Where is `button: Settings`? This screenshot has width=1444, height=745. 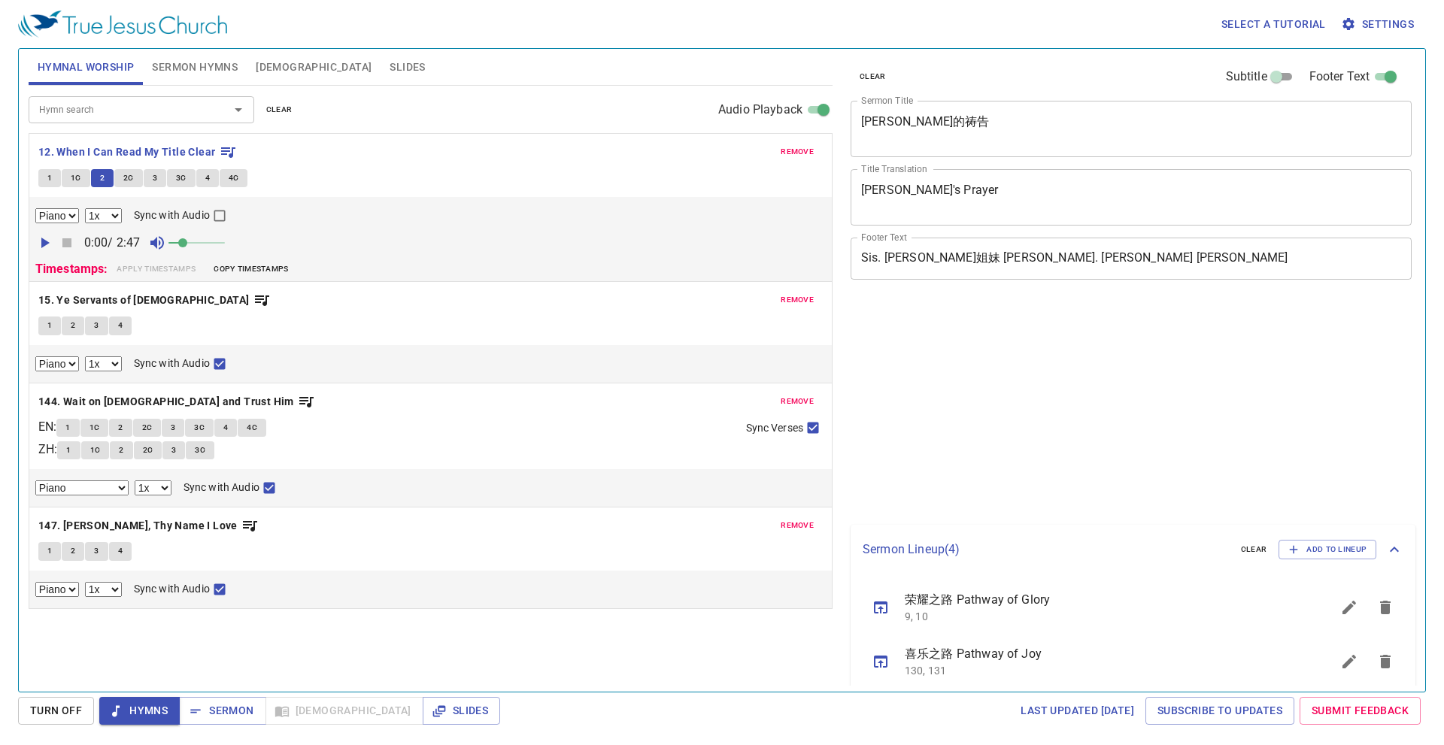
button: Settings is located at coordinates (1379, 24).